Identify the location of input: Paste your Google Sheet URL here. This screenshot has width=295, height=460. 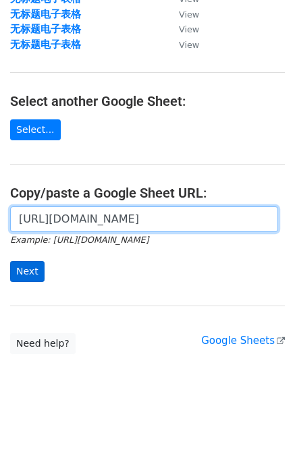
(144, 219).